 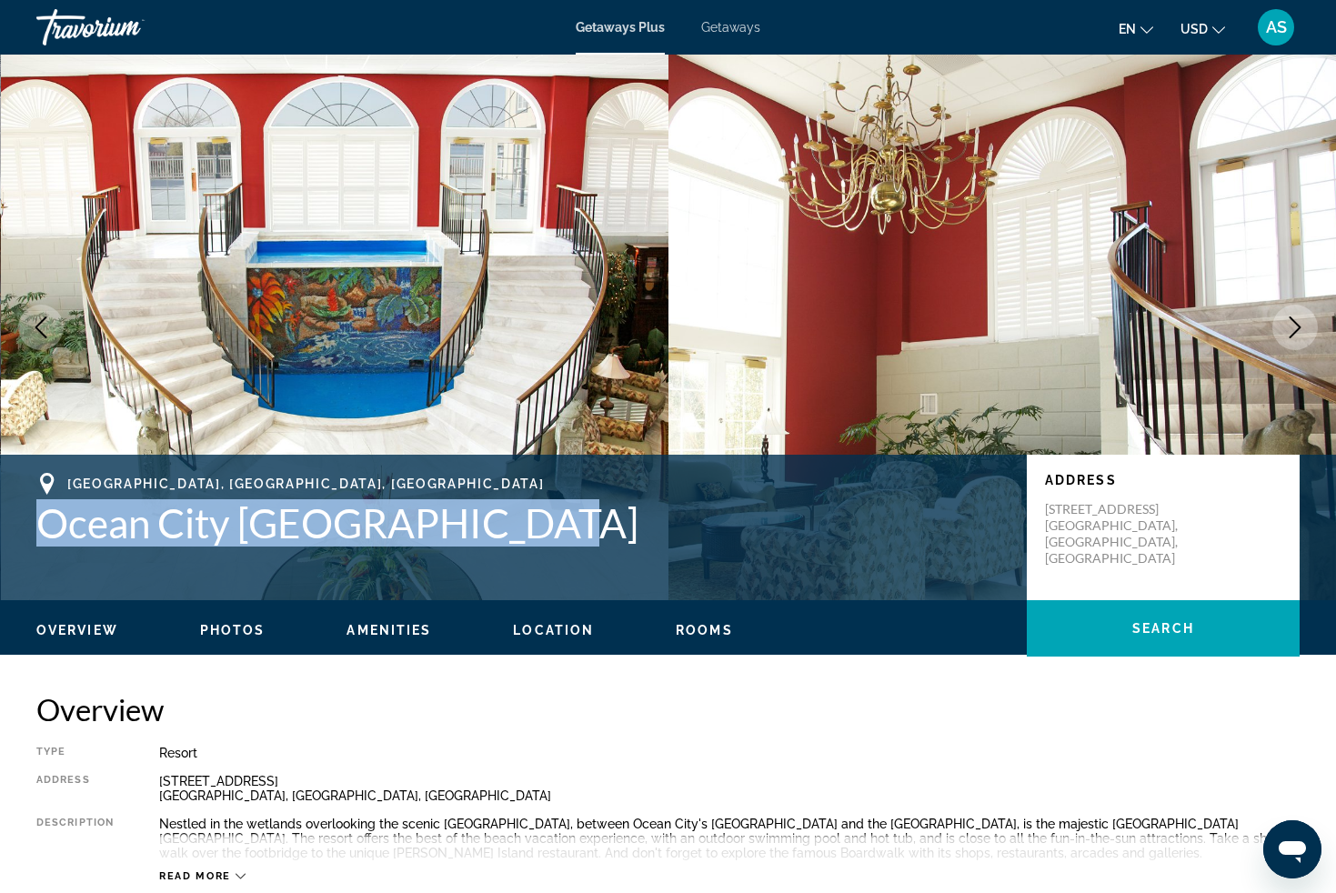 I want to click on button: Rooms, so click(x=704, y=630).